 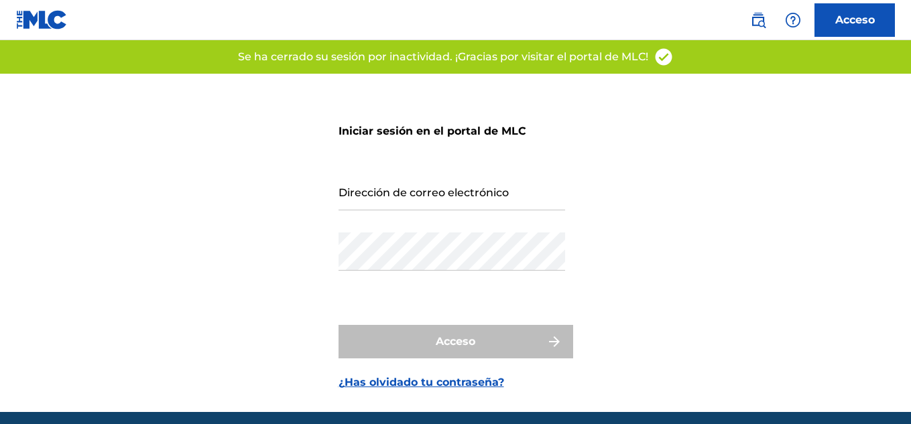 What do you see at coordinates (421, 383) in the screenshot?
I see `a: ¿Has olvidado tu contraseña?` at bounding box center [421, 383].